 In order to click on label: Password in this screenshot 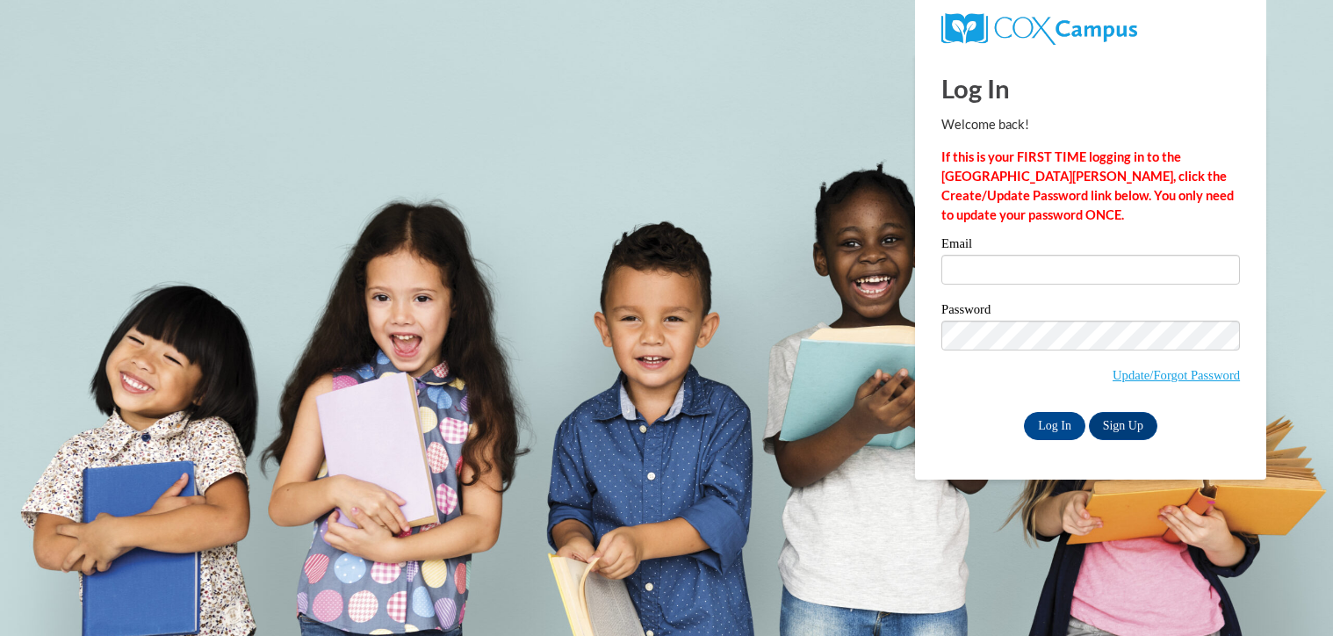, I will do `click(1090, 312)`.